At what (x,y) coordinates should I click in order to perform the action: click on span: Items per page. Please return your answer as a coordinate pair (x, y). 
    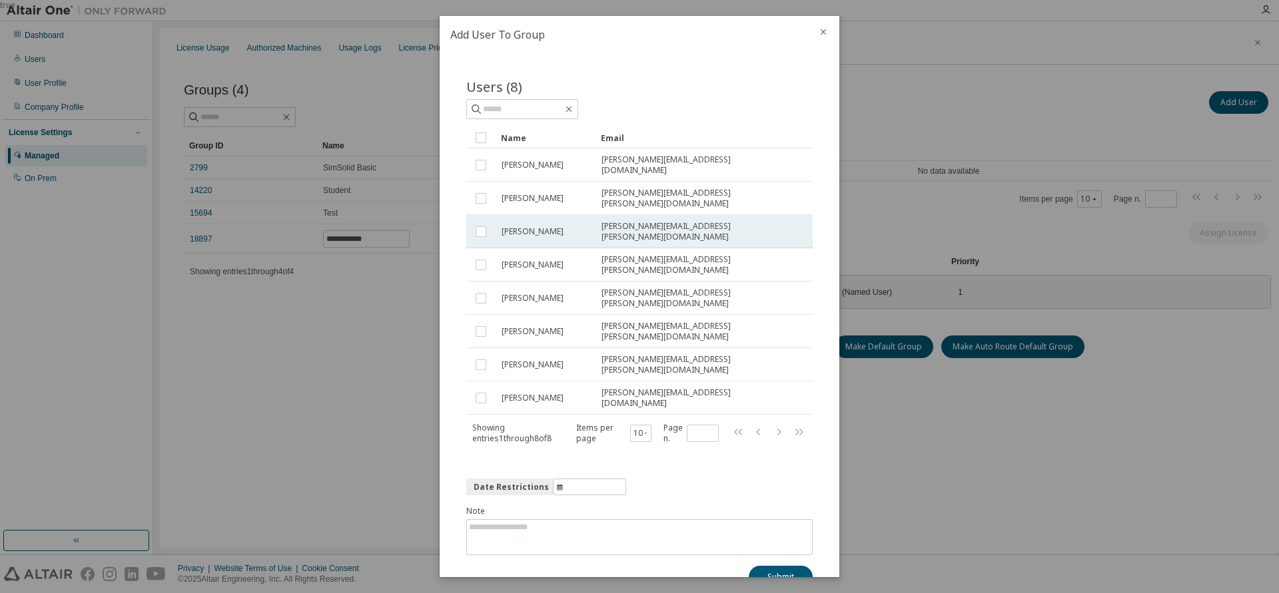
    Looking at the image, I should click on (613, 434).